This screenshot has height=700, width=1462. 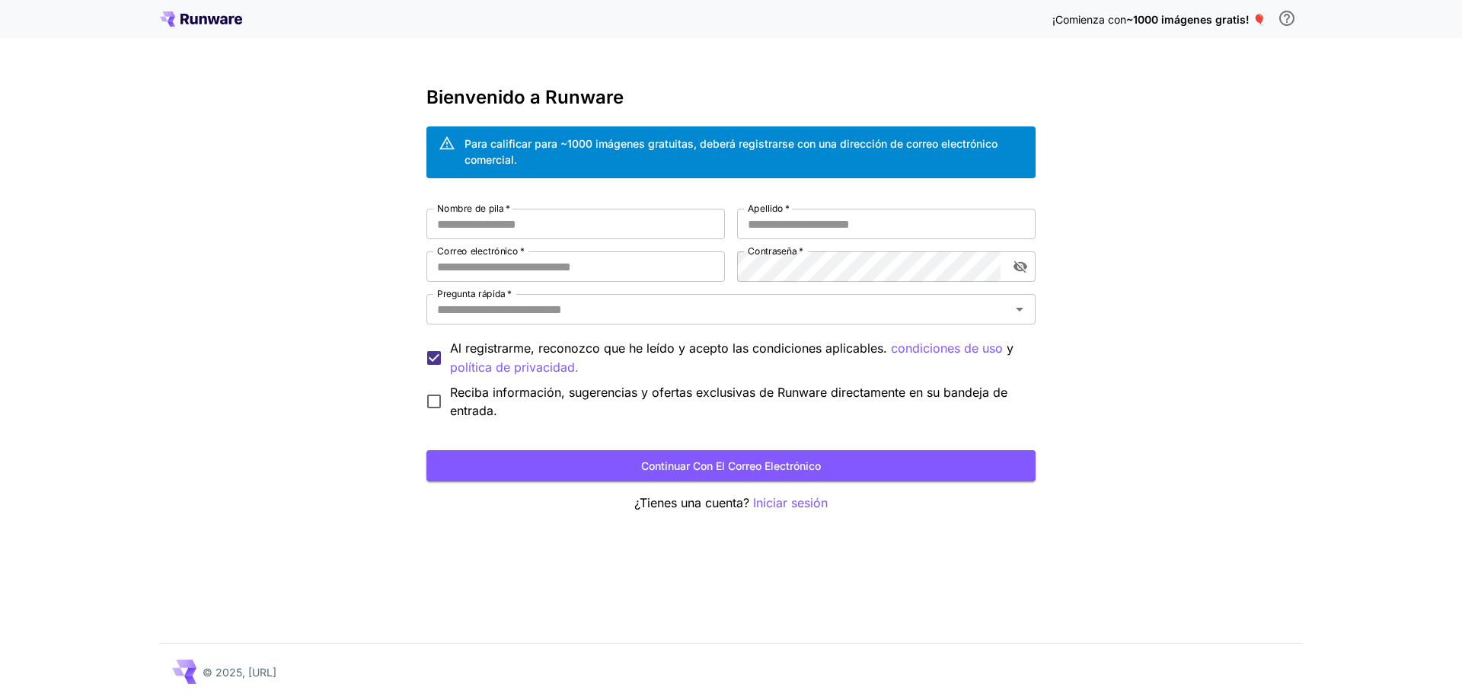 What do you see at coordinates (471, 293) in the screenshot?
I see `font: Pregunta rápida` at bounding box center [471, 293].